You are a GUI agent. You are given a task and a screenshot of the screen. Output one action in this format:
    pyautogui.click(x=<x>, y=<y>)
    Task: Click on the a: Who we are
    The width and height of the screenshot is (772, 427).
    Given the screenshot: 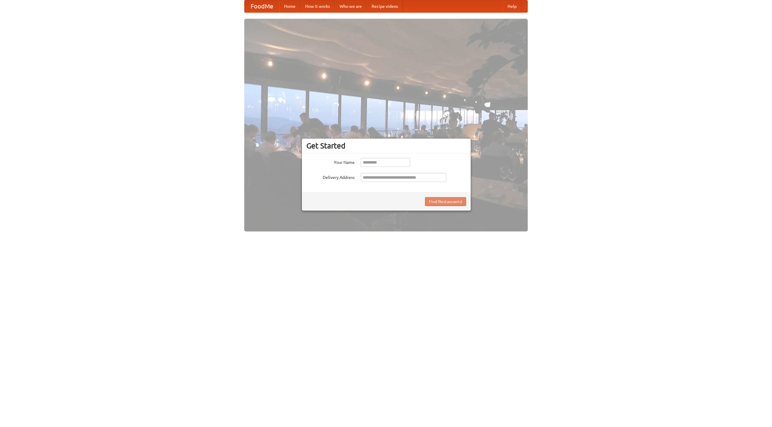 What is the action you would take?
    pyautogui.click(x=351, y=6)
    